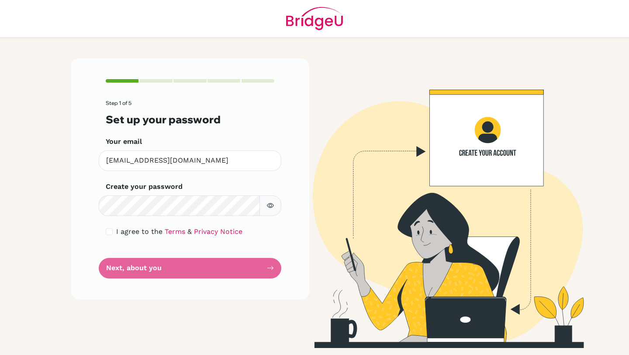  What do you see at coordinates (124, 142) in the screenshot?
I see `label: Your email` at bounding box center [124, 142].